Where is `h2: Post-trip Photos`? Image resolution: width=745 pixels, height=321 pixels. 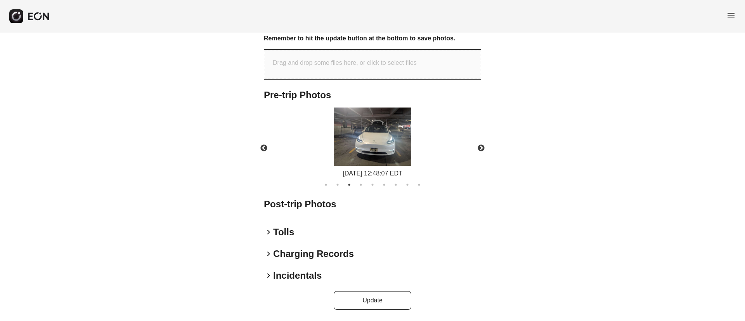 h2: Post-trip Photos is located at coordinates (373, 204).